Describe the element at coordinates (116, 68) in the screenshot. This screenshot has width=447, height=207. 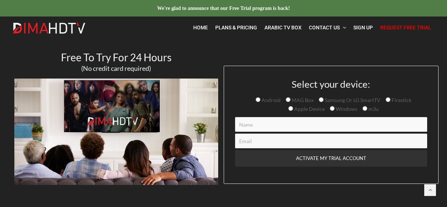
I see `span: (No credit card required)` at that location.